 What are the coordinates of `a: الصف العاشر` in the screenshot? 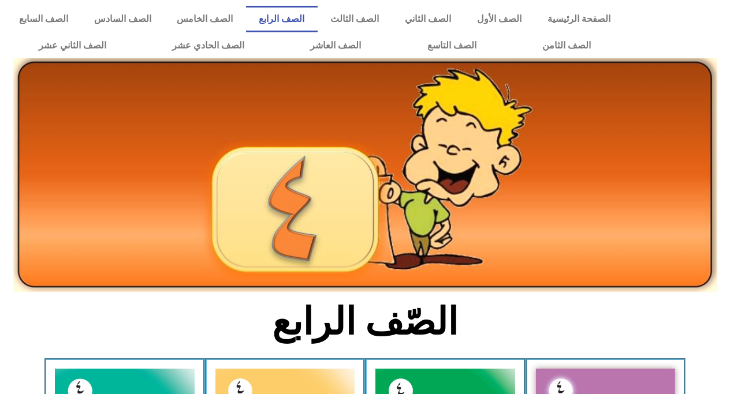 It's located at (336, 46).